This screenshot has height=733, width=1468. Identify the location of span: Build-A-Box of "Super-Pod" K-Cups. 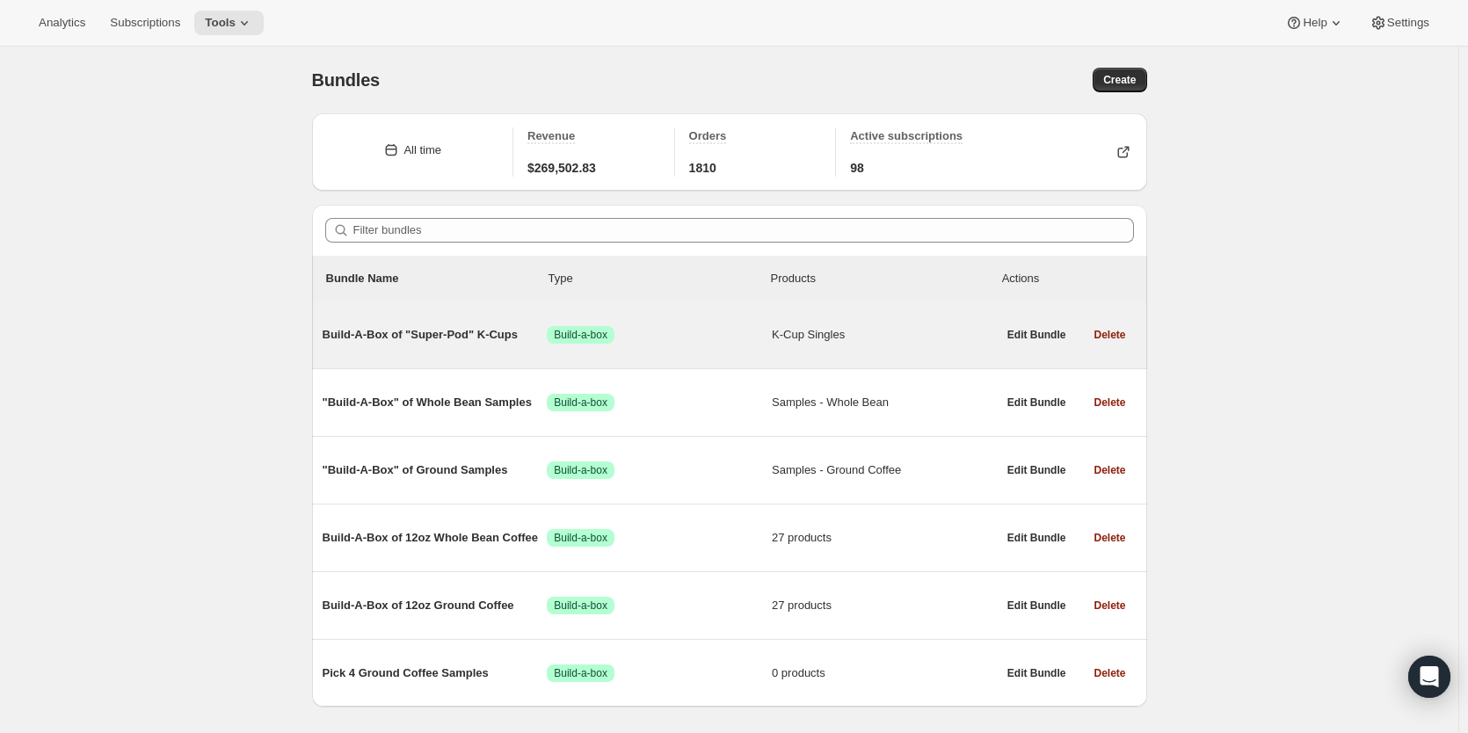
(435, 335).